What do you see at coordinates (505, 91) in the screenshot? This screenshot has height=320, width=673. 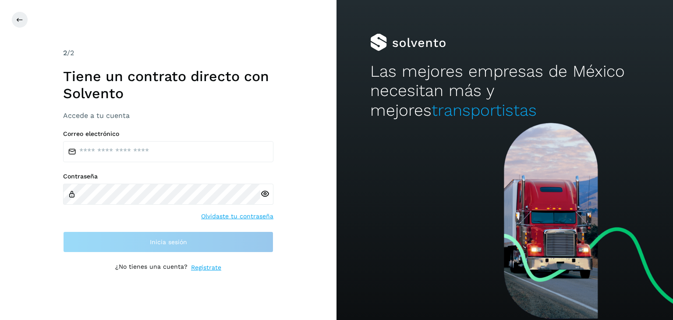 I see `h2: Las mejores empresas de México necesitan más y mejores` at bounding box center [505, 91].